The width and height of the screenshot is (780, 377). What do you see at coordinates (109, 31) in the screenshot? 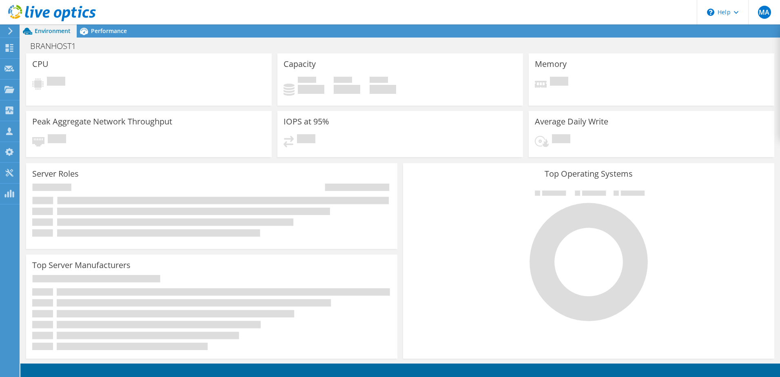
I see `span: Performance` at bounding box center [109, 31].